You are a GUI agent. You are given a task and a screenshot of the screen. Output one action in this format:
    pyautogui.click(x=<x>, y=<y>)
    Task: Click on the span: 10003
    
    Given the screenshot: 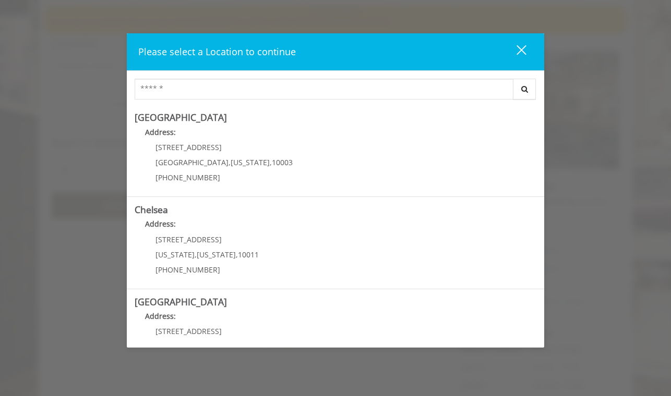 What is the action you would take?
    pyautogui.click(x=282, y=162)
    